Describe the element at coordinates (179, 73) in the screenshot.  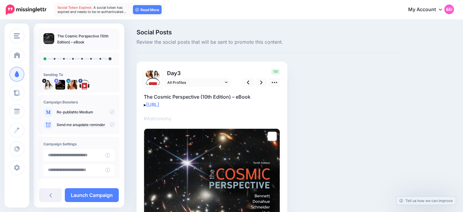
I see `span: 3` at that location.